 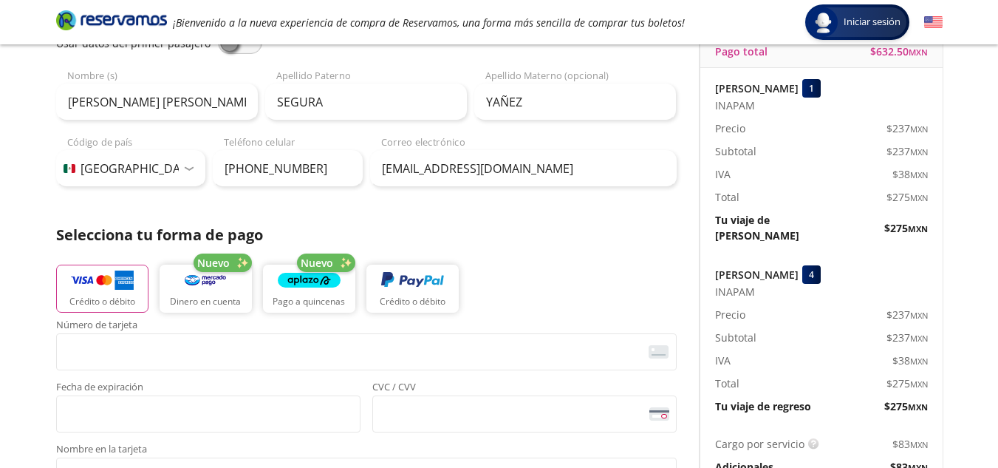 What do you see at coordinates (872, 22) in the screenshot?
I see `span: Iniciar sesión` at bounding box center [872, 22].